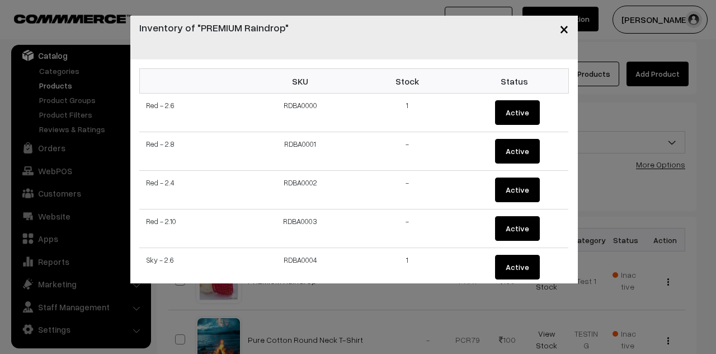 The height and width of the screenshot is (354, 716). Describe the element at coordinates (301, 81) in the screenshot. I see `th: SKU` at that location.